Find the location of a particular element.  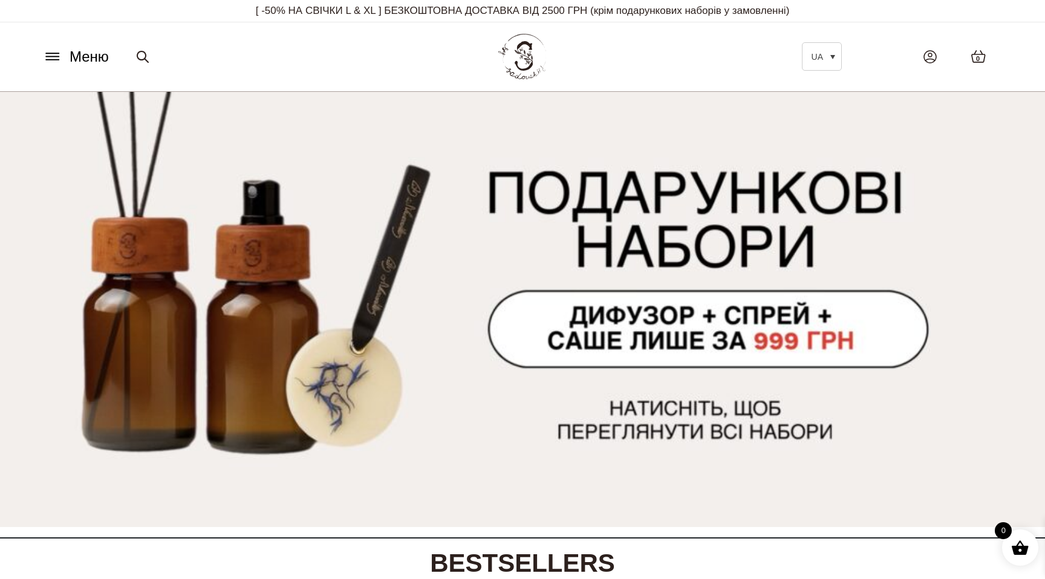

a: 0 is located at coordinates (979, 56).